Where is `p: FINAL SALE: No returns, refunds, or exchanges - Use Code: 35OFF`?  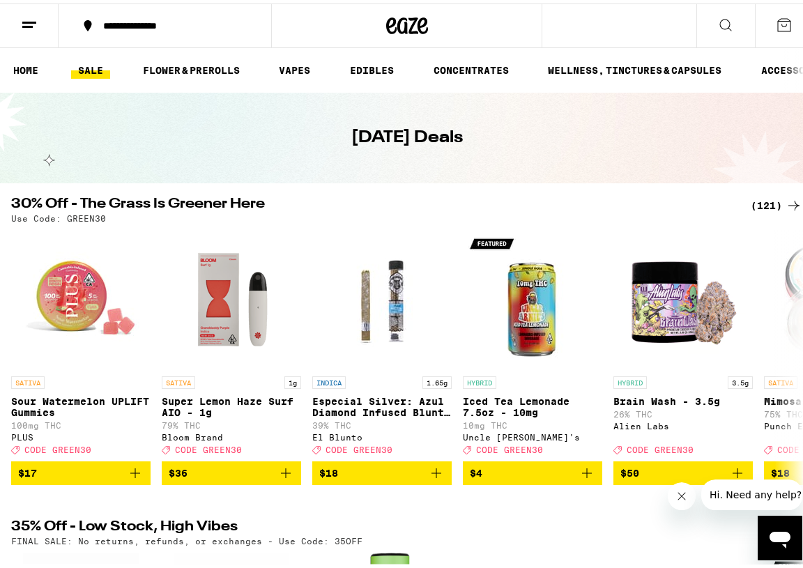
p: FINAL SALE: No returns, refunds, or exchanges - Use Code: 35OFF is located at coordinates (187, 538).